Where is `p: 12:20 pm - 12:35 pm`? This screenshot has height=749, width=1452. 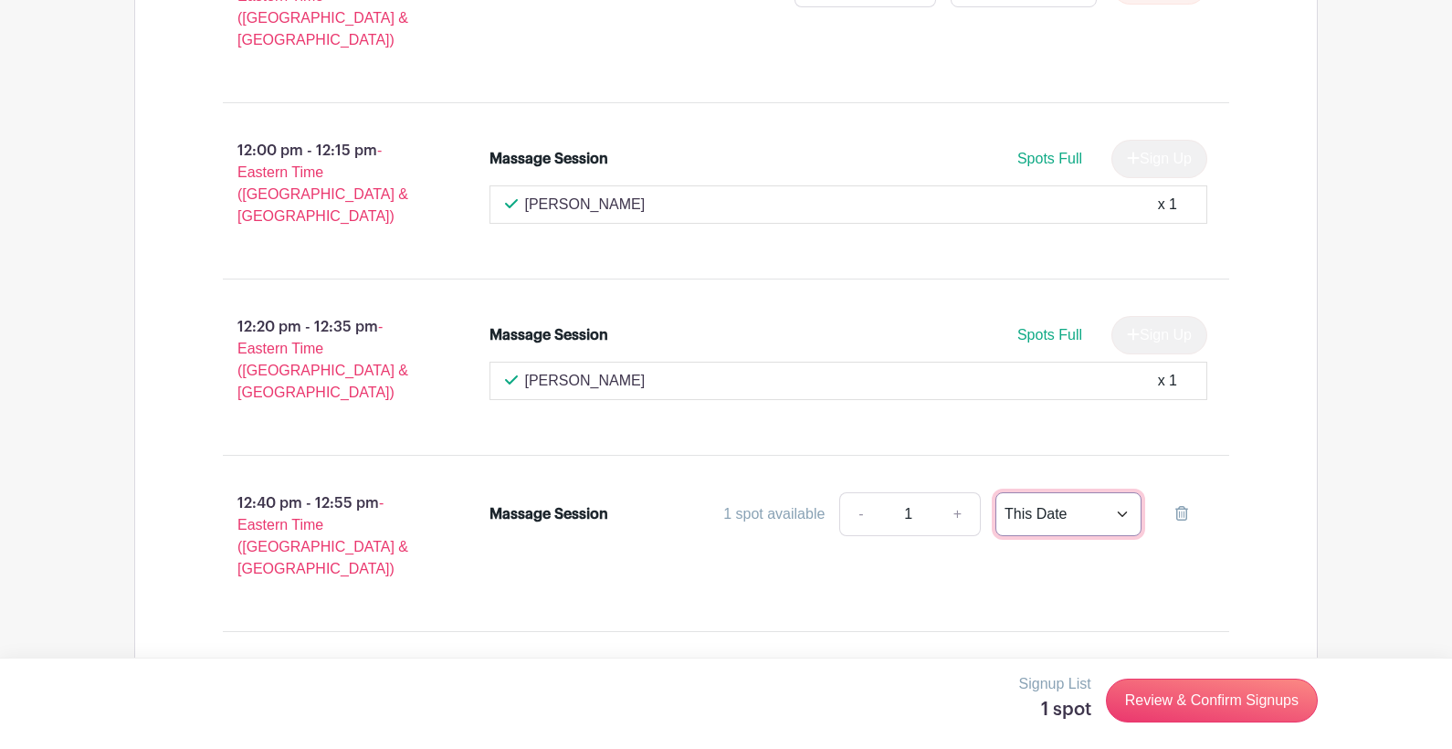
p: 12:20 pm - 12:35 pm is located at coordinates (327, 360).